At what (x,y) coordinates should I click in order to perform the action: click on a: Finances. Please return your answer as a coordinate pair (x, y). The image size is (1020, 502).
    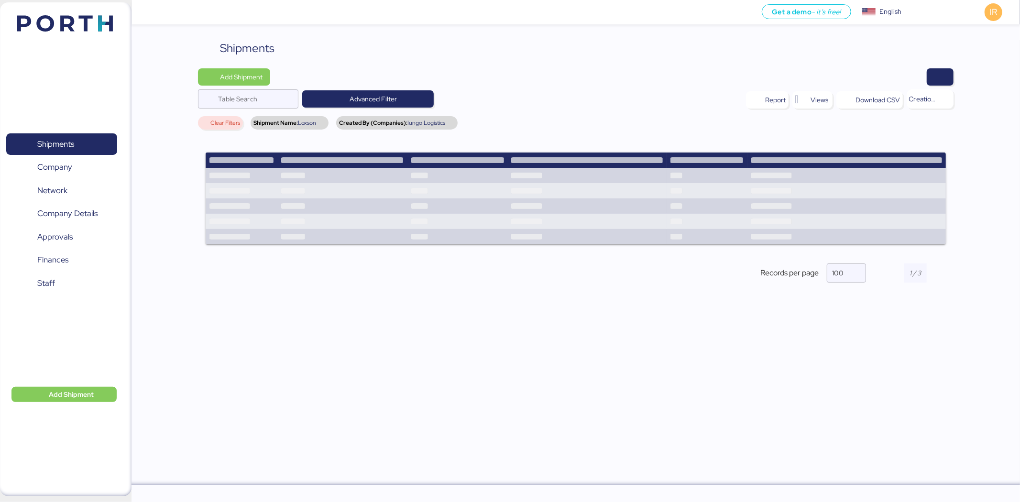
    Looking at the image, I should click on (62, 260).